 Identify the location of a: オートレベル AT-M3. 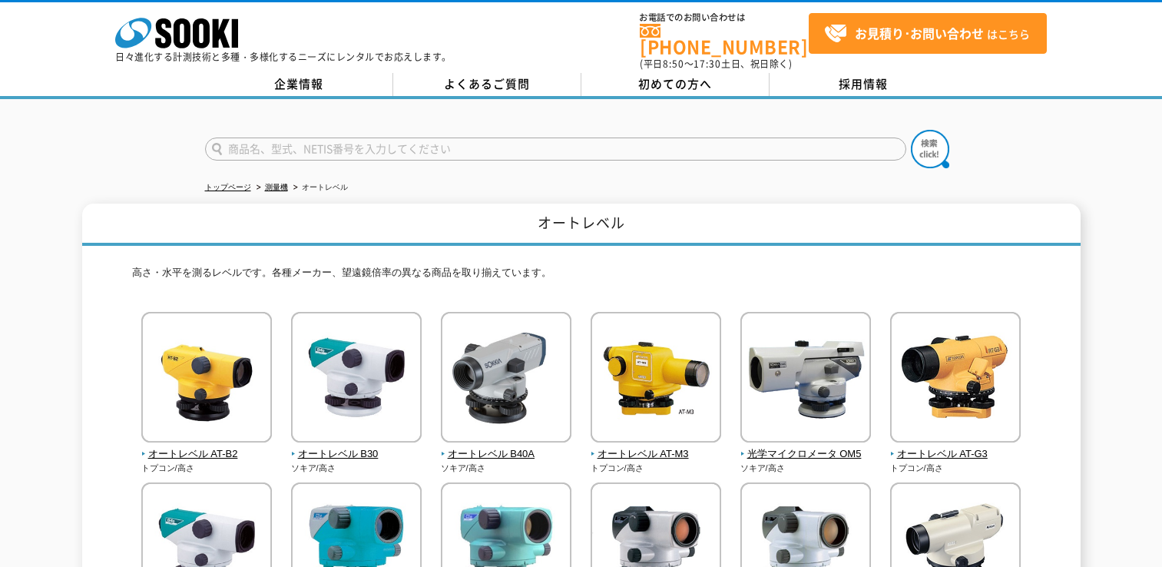
(656, 447).